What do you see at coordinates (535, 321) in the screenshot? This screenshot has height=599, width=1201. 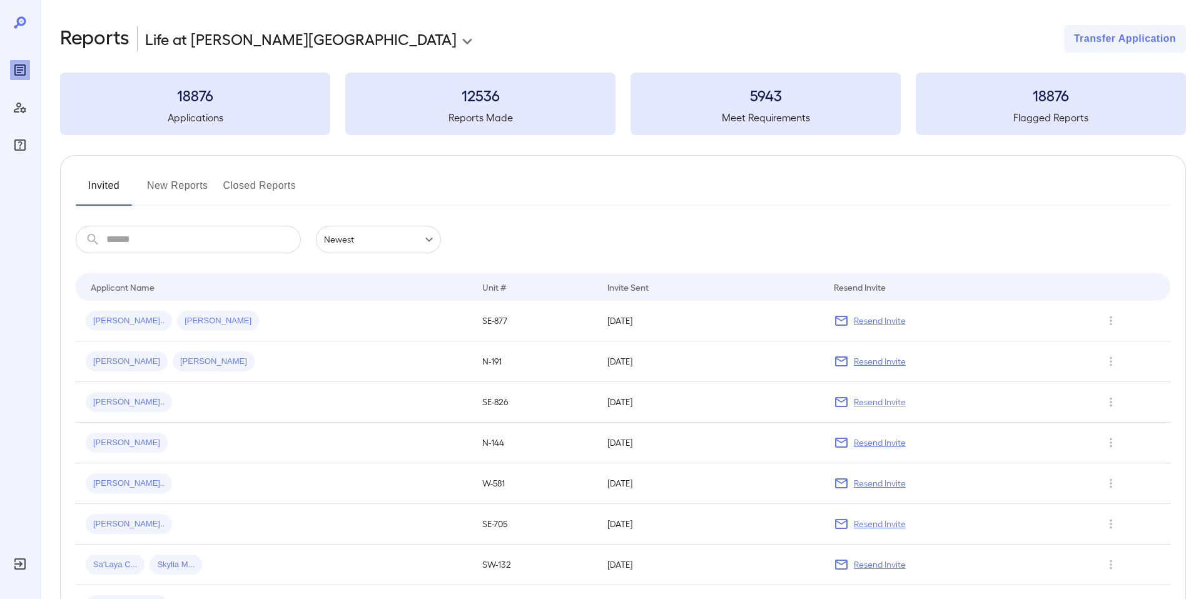 I see `td: SE-877` at bounding box center [535, 321].